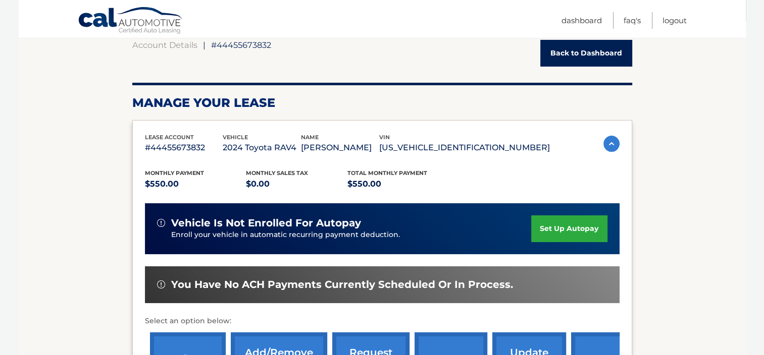 The image size is (764, 355). What do you see at coordinates (632, 20) in the screenshot?
I see `a: FAQ's` at bounding box center [632, 20].